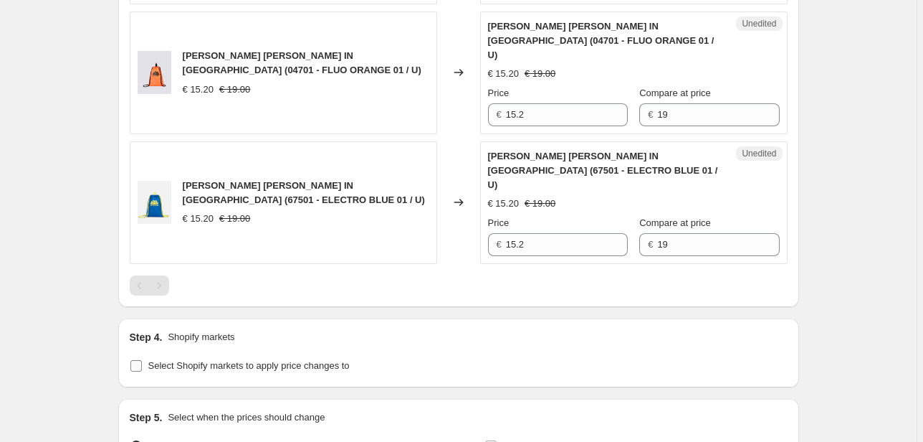  What do you see at coordinates (146, 337) in the screenshot?
I see `h2: Step 4.` at bounding box center [146, 337].